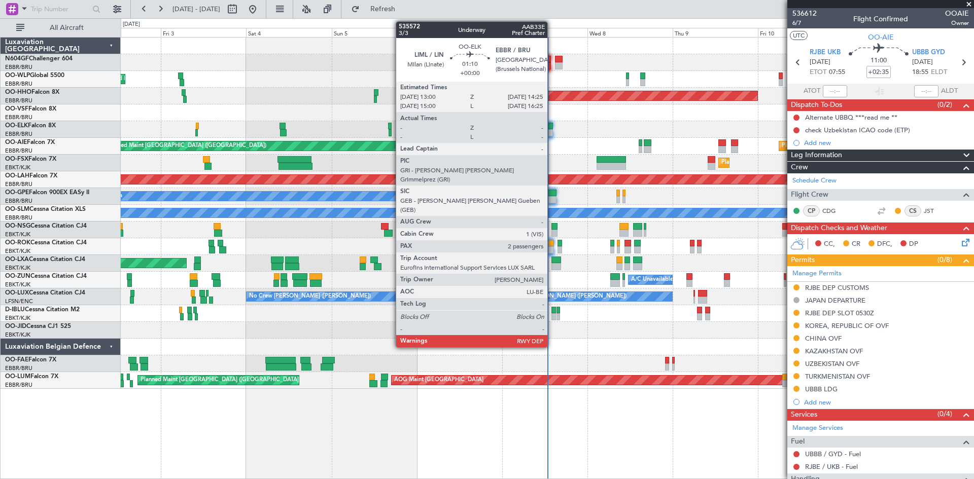 The height and width of the screenshot is (479, 974). I want to click on a: OO-LUMFalcon 7X, so click(31, 377).